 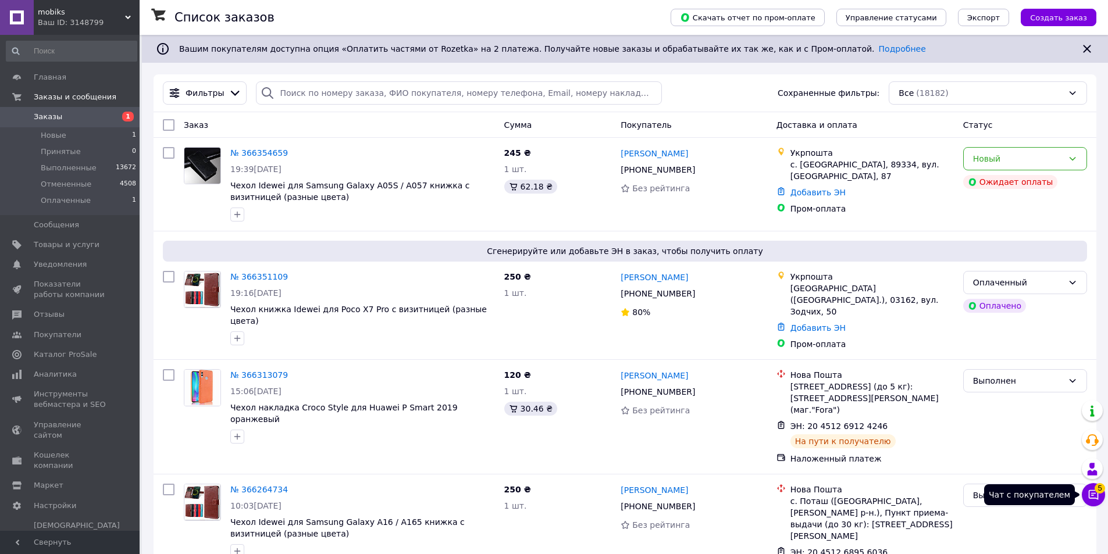 I want to click on span: Настройки, so click(x=55, y=506).